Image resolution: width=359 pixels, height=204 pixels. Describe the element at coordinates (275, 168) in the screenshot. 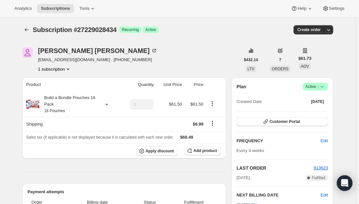

I see `h2: LAST ORDER` at that location.